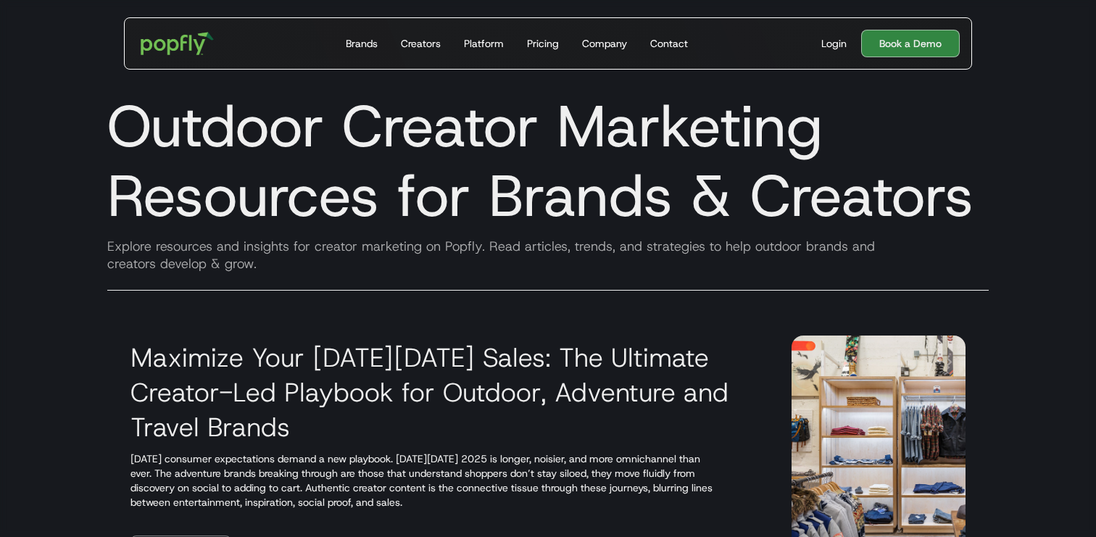  What do you see at coordinates (543, 44) in the screenshot?
I see `a: Pricing` at bounding box center [543, 44].